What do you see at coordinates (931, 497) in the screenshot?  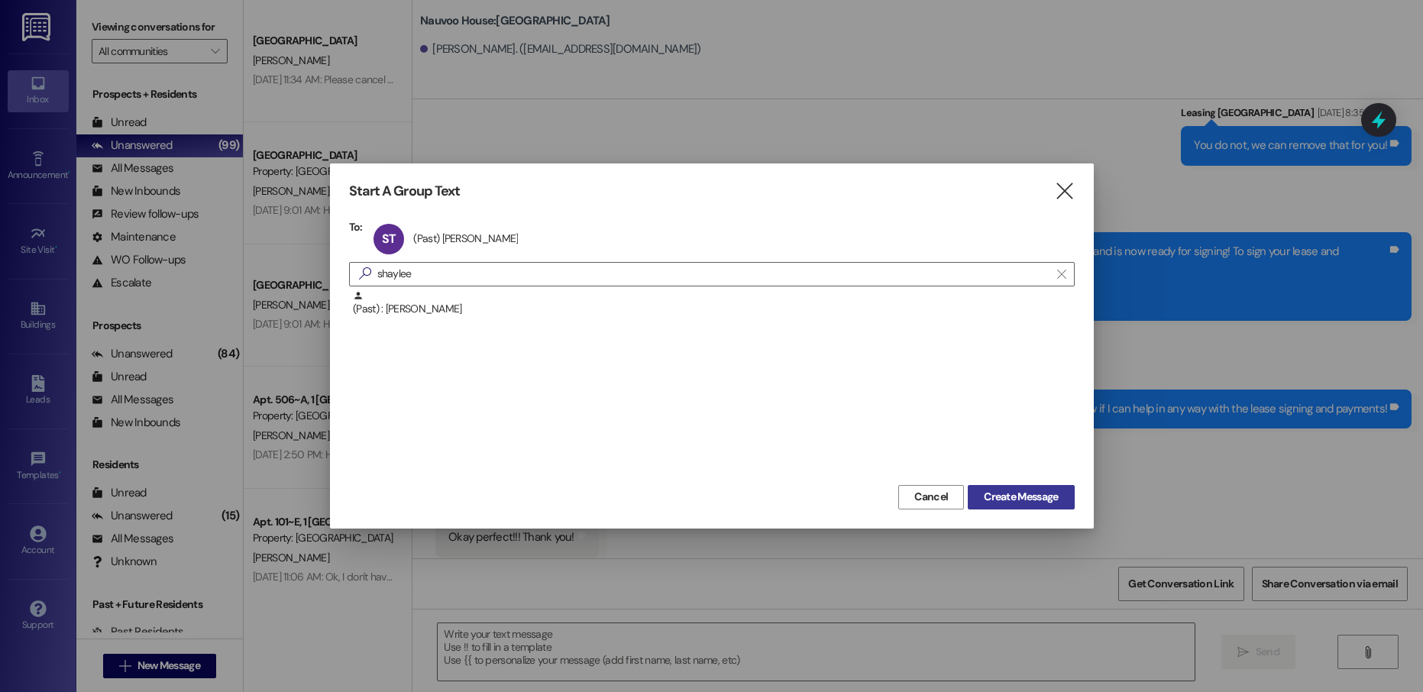 I see `button: Cancel` at bounding box center [931, 497].